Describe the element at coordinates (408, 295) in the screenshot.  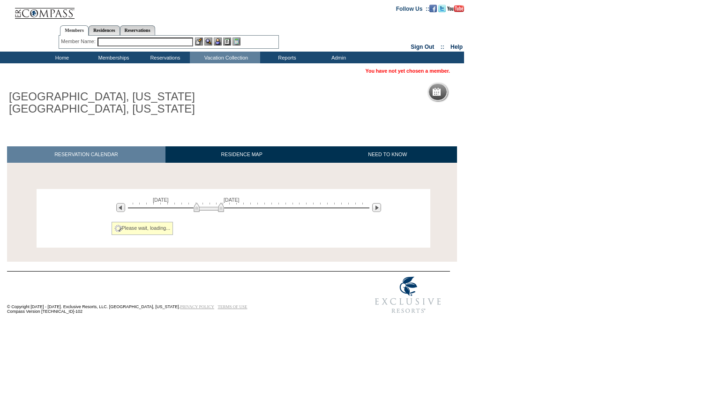
I see `img: Exclusive Resorts` at that location.